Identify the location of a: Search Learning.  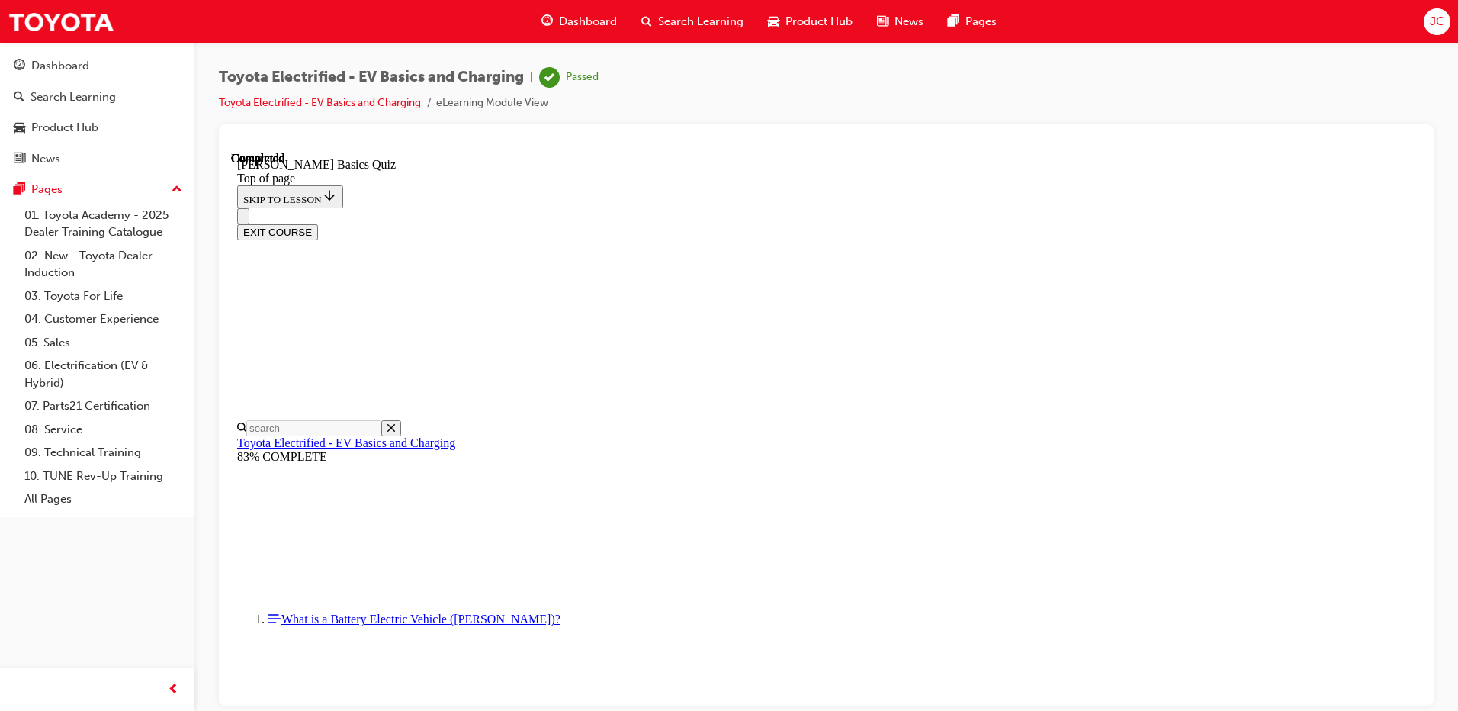
(97, 97).